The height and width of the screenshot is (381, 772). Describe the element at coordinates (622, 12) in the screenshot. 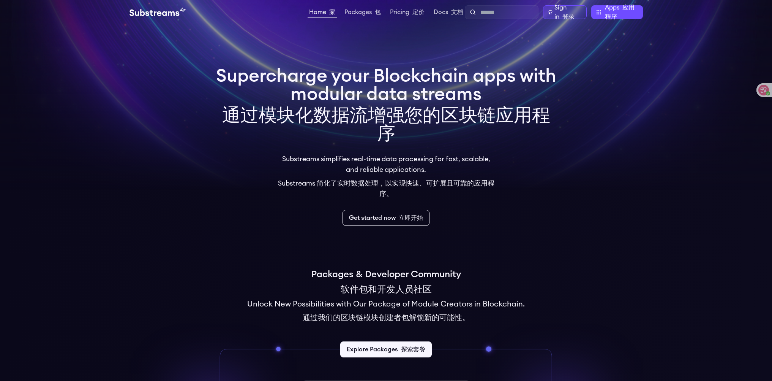

I see `span: Apps` at that location.